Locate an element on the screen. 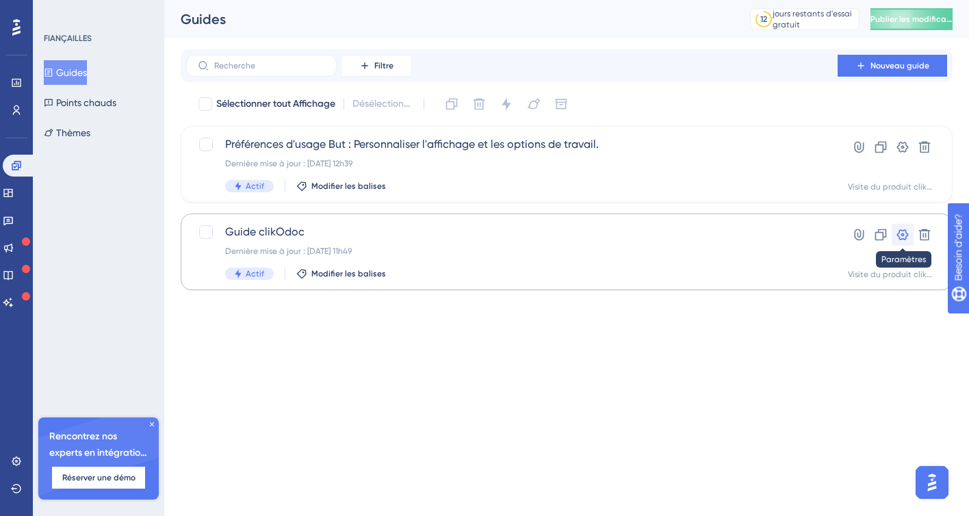 The height and width of the screenshot is (516, 969). font: Préférences d'usage But : Personnaliser l'affichage et les options de travail. is located at coordinates (412, 144).